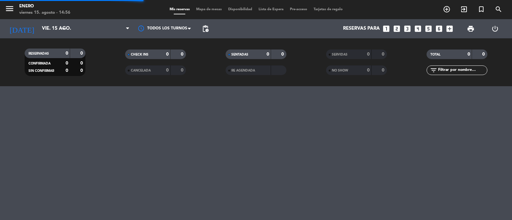 The width and height of the screenshot is (512, 220). Describe the element at coordinates (498, 9) in the screenshot. I see `i: search` at that location.